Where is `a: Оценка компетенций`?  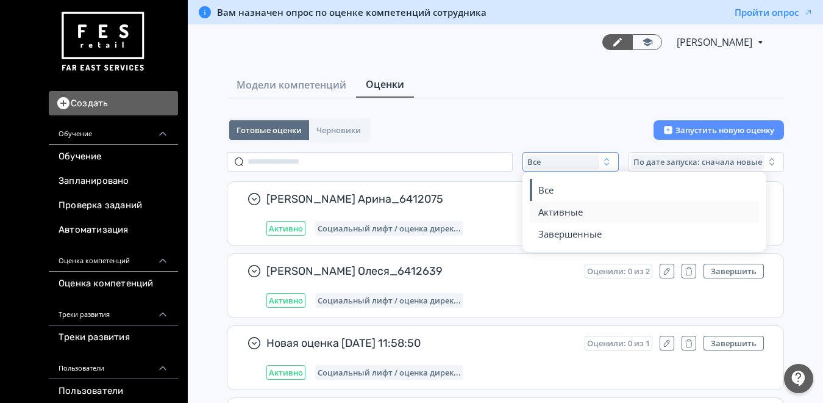 a: Оценка компетенций is located at coordinates (113, 284).